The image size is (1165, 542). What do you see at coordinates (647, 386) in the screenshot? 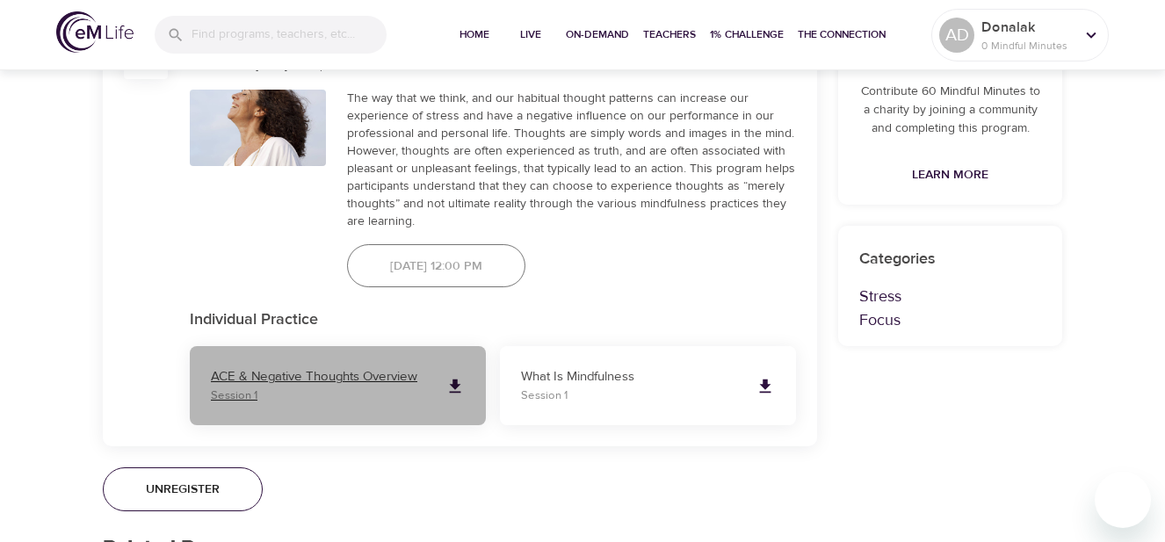
I see `a: What Is MindfulnessSession 1` at bounding box center [647, 386].